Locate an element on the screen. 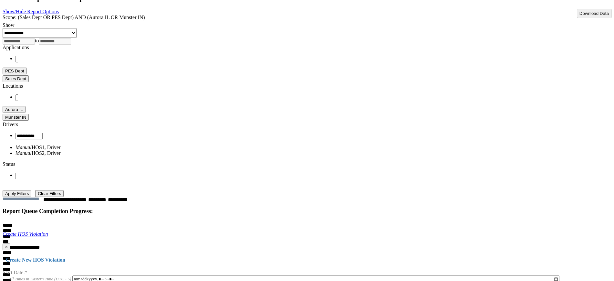  a: Show/Hide Report Options is located at coordinates (31, 11).